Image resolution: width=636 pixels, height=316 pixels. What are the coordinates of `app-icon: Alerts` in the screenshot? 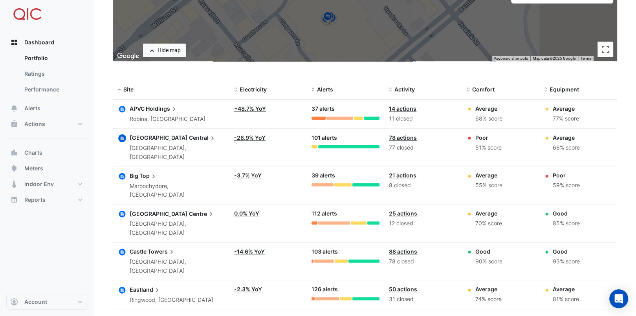 It's located at (14, 108).